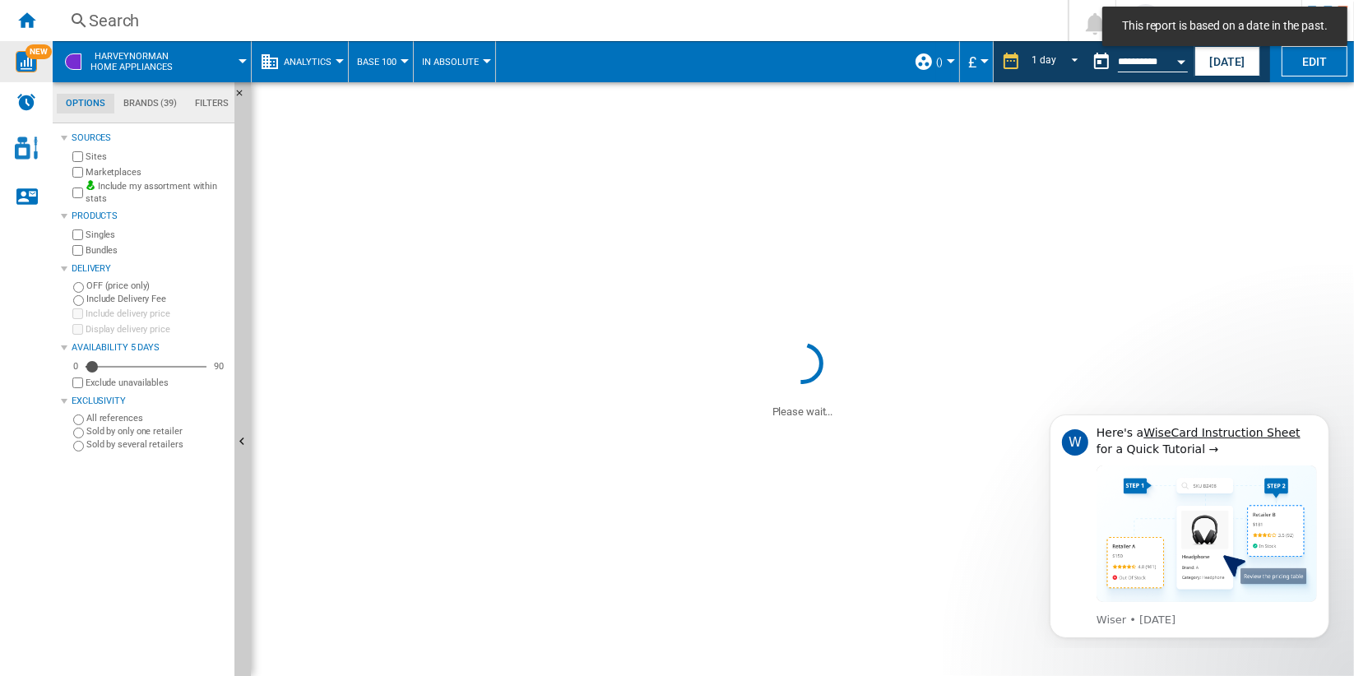 The image size is (1354, 676). What do you see at coordinates (1101, 62) in the screenshot?
I see `button: md-calendar` at bounding box center [1101, 62].